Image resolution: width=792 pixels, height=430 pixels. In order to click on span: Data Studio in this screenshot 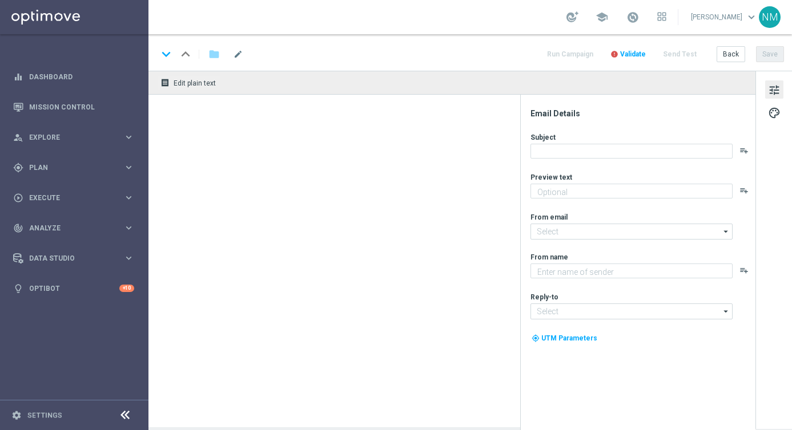, I will do `click(76, 259)`.